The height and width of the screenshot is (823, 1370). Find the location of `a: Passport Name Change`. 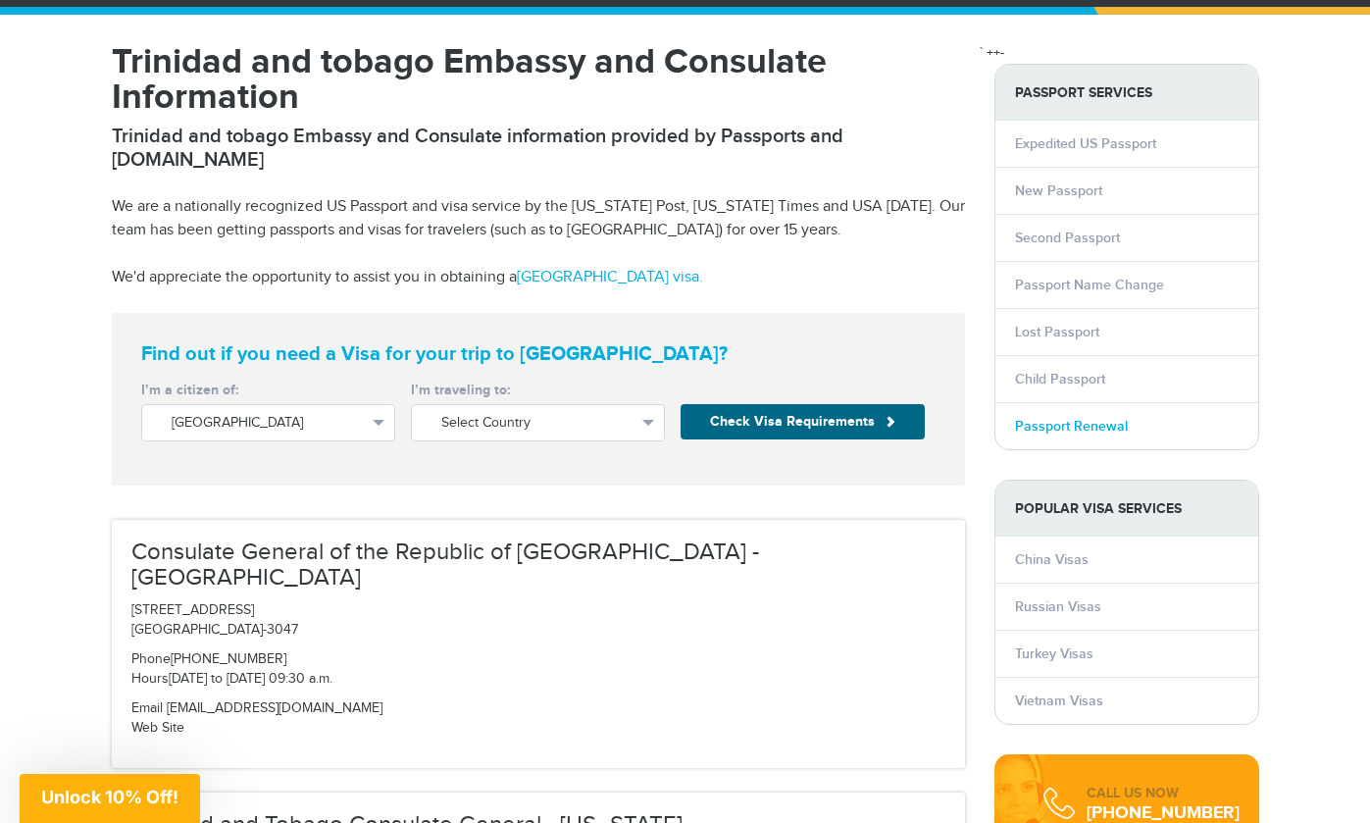

a: Passport Name Change is located at coordinates (1089, 284).